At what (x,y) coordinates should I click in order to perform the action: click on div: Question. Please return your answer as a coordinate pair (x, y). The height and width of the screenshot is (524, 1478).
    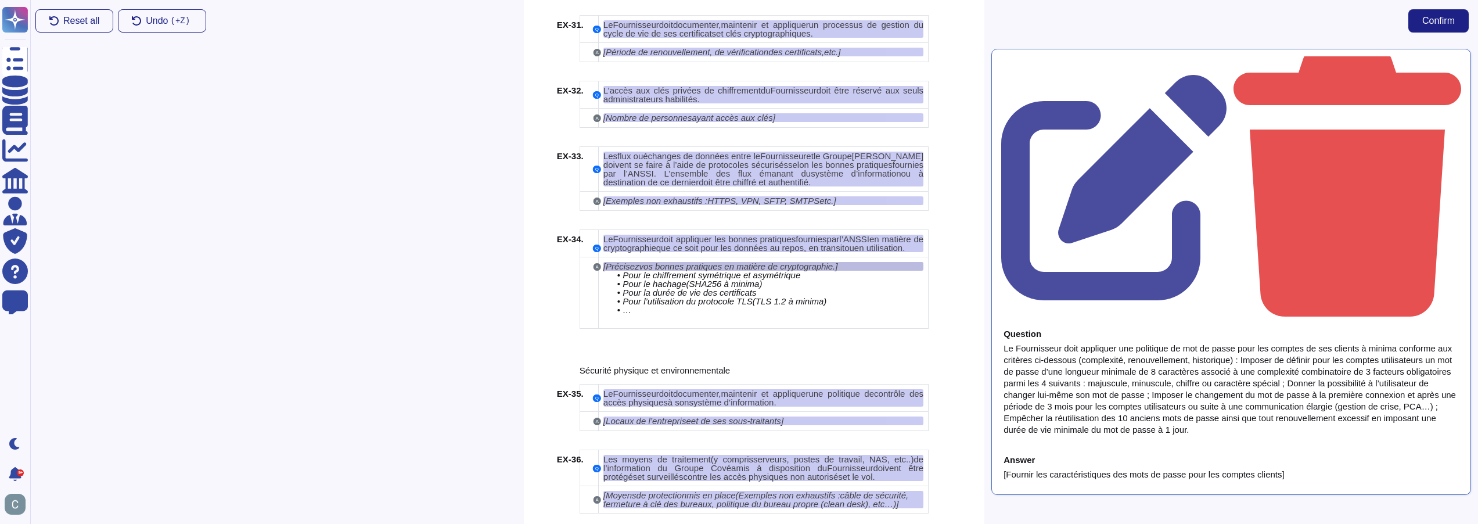
    Looking at the image, I should click on (1022, 333).